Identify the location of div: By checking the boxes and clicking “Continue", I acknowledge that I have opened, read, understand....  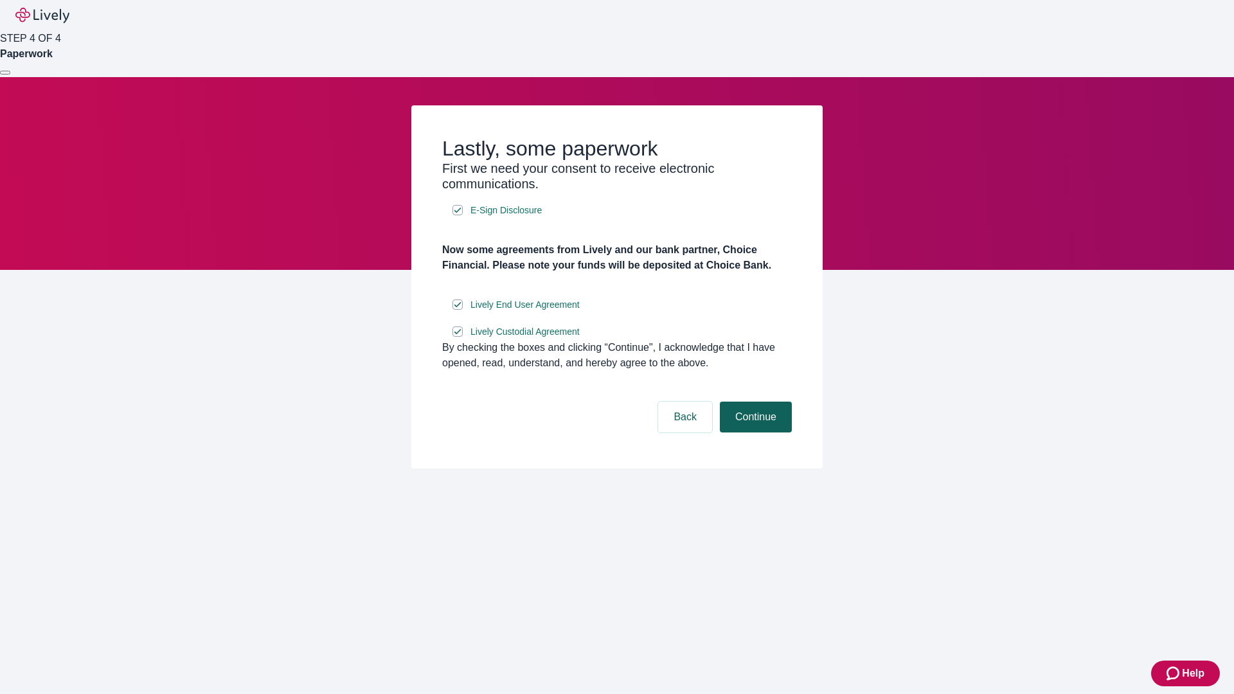
(617, 356).